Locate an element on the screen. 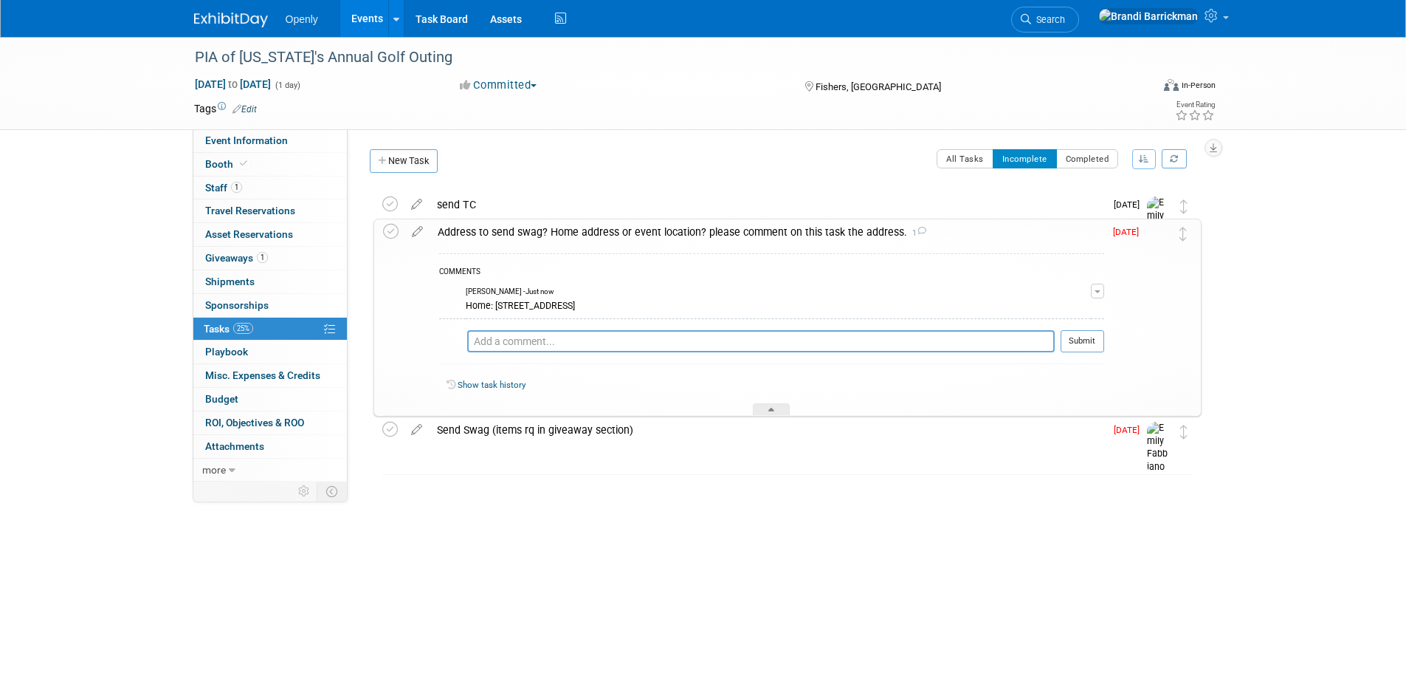  a: Booth is located at coordinates (270, 164).